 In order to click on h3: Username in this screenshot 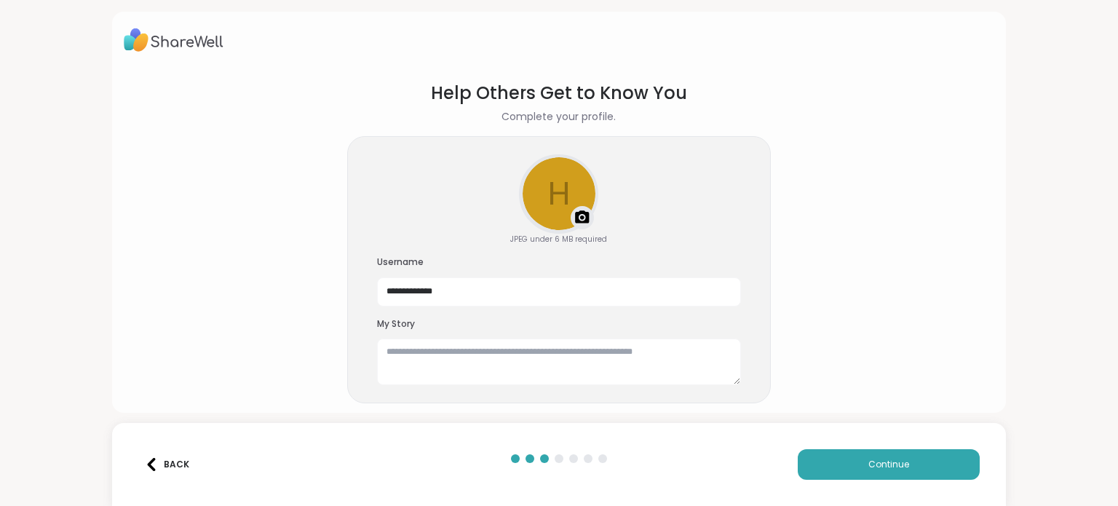, I will do `click(559, 262)`.